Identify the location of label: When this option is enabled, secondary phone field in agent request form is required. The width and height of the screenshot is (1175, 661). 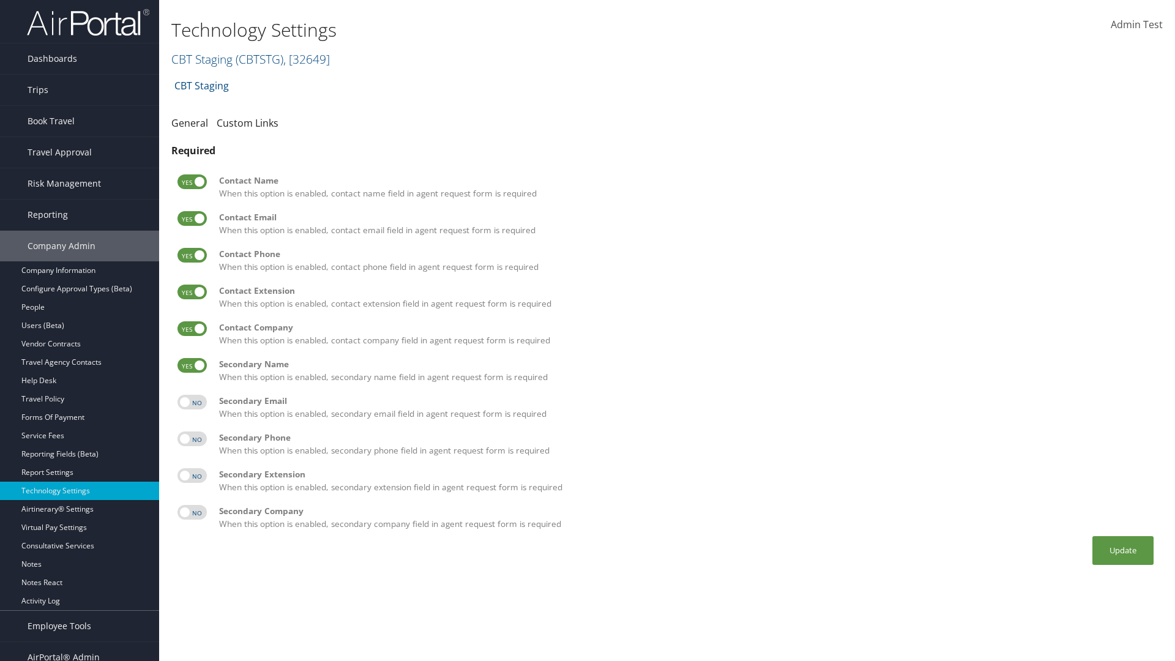
(688, 444).